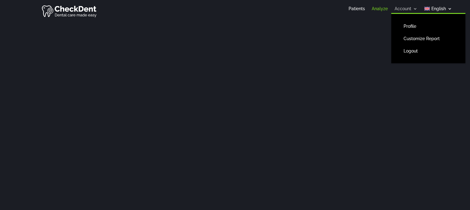 This screenshot has height=210, width=470. Describe the element at coordinates (356, 10) in the screenshot. I see `a: Patients` at that location.